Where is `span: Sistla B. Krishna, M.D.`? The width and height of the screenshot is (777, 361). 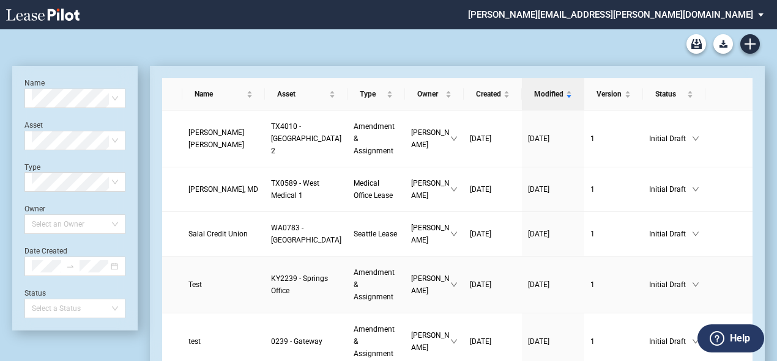 span: Sistla B. Krishna, M.D. is located at coordinates (216, 139).